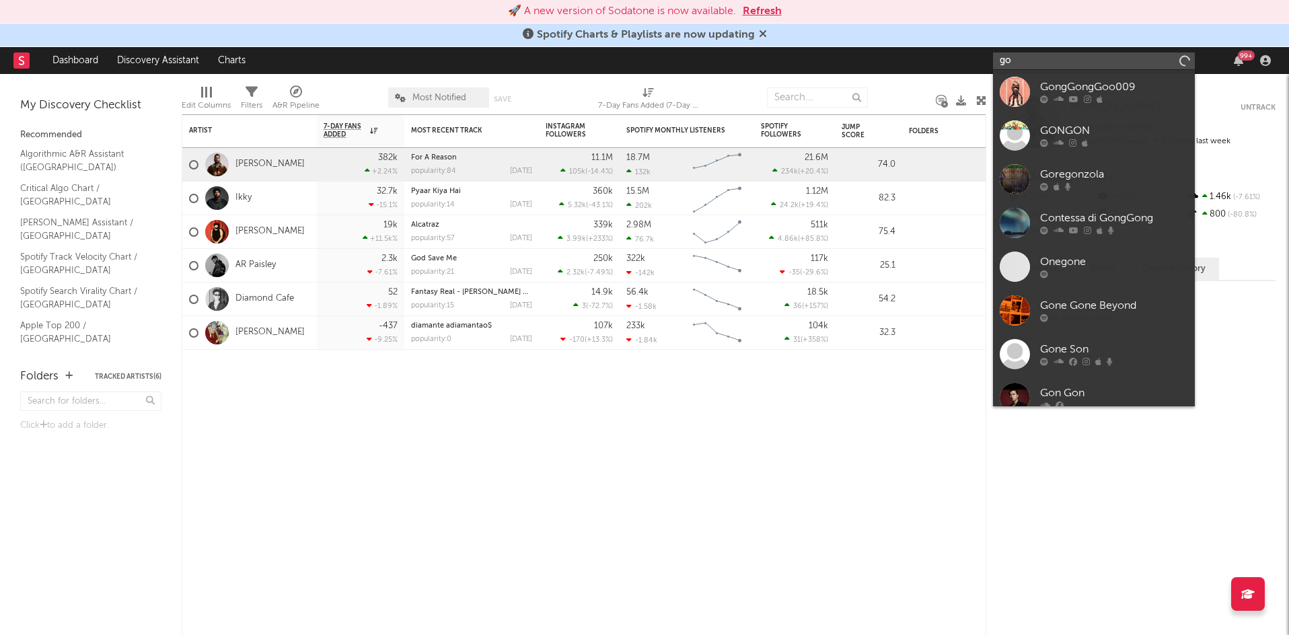 This screenshot has height=635, width=1289. Describe the element at coordinates (128, 377) in the screenshot. I see `button: Tracked Artists(6)` at that location.